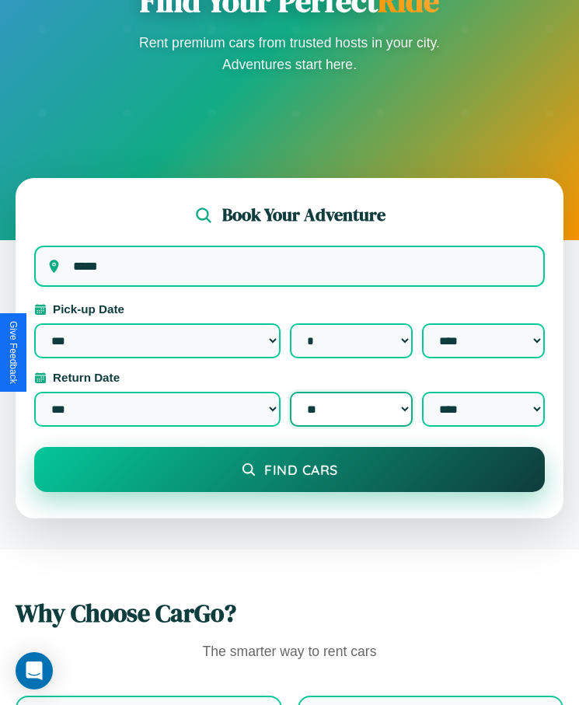 This screenshot has height=705, width=579. What do you see at coordinates (34, 671) in the screenshot?
I see `div: Open Intercom Messenger` at bounding box center [34, 671].